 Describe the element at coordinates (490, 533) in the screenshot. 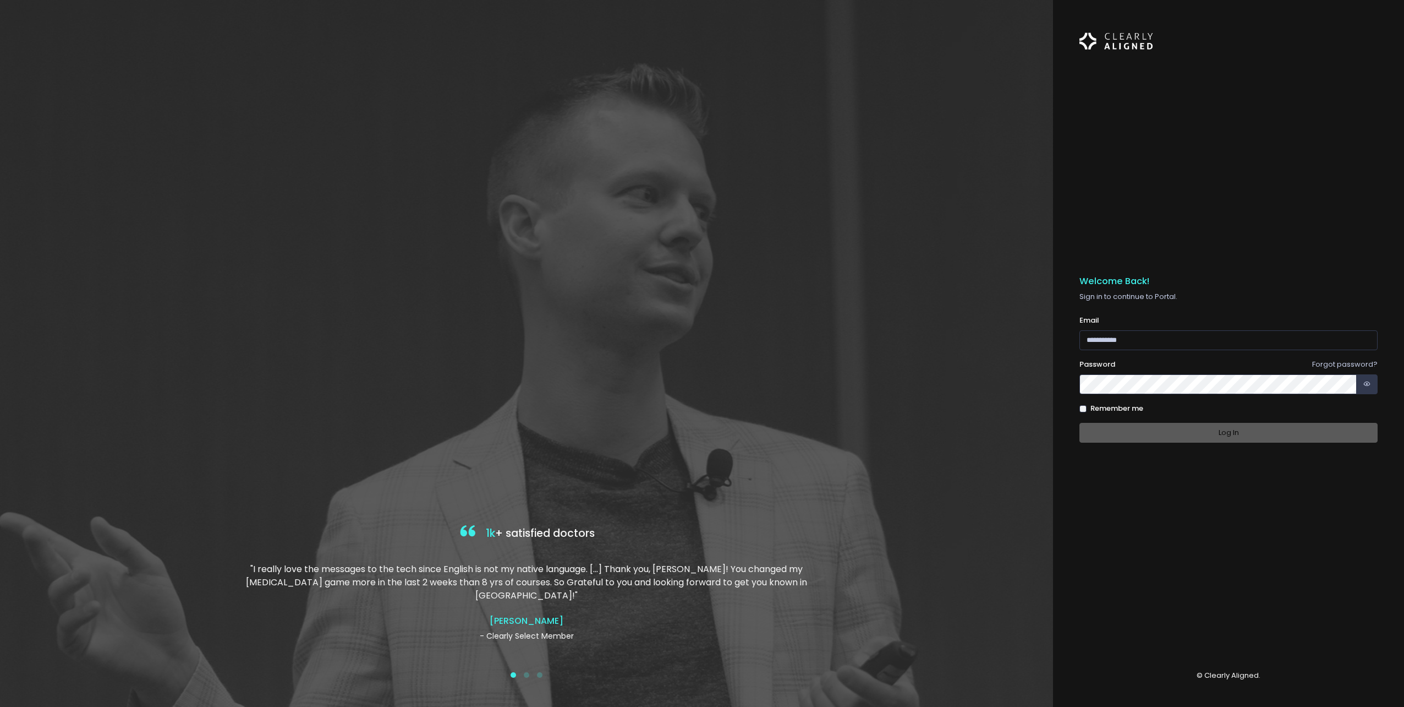

I see `span: 1k` at that location.